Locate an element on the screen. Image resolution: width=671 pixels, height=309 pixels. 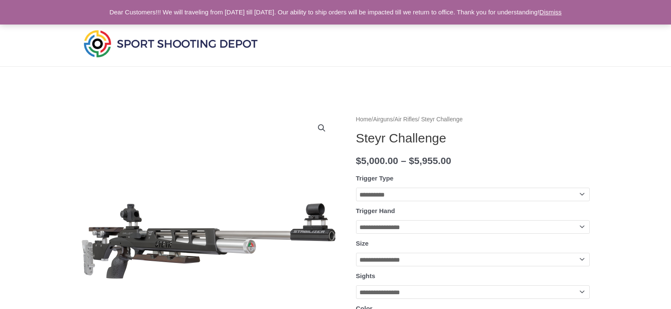
a: Dismiss is located at coordinates (550, 12).